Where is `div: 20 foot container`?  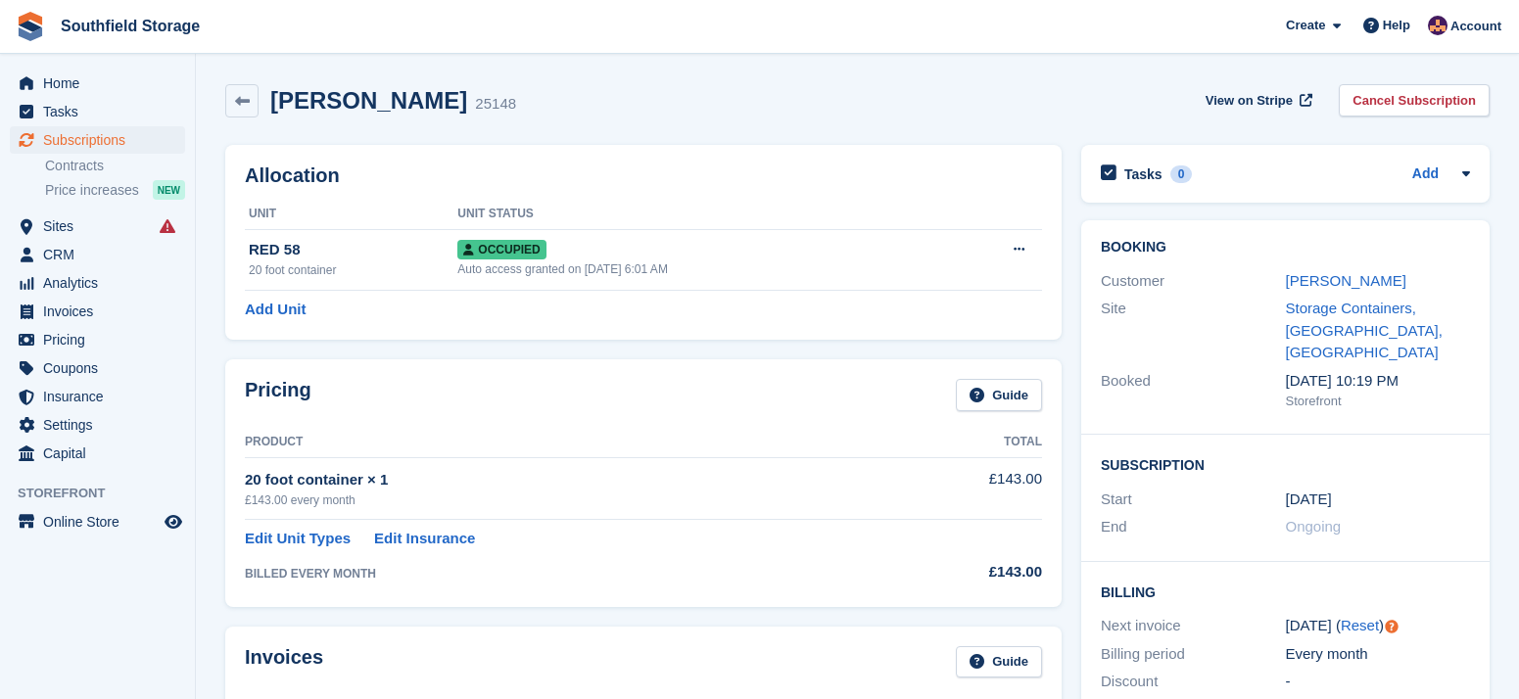 div: 20 foot container is located at coordinates (353, 270).